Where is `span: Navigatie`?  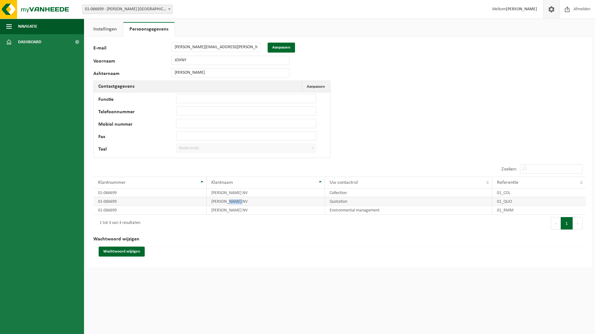 span: Navigatie is located at coordinates (28, 26).